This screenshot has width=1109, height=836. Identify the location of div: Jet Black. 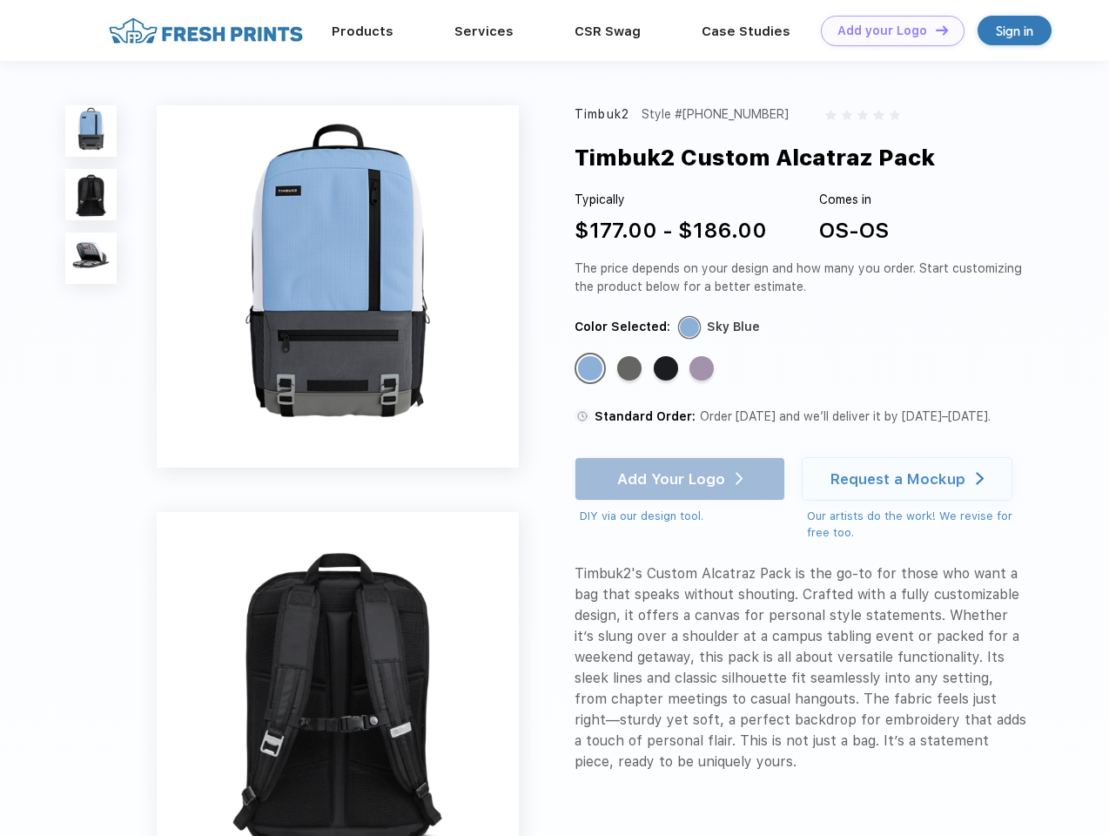
(666, 368).